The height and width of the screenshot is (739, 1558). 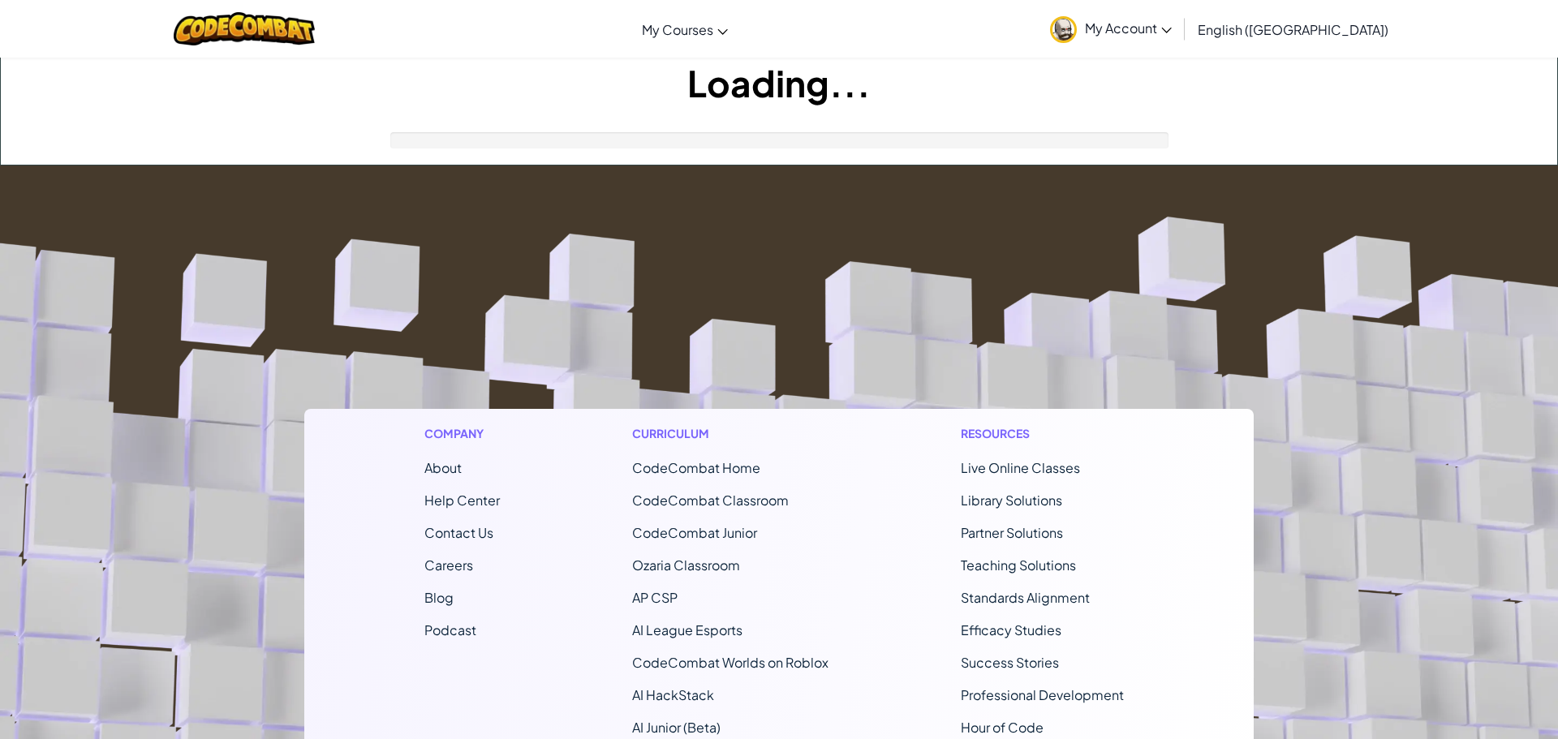 I want to click on a: AP CSP, so click(x=655, y=597).